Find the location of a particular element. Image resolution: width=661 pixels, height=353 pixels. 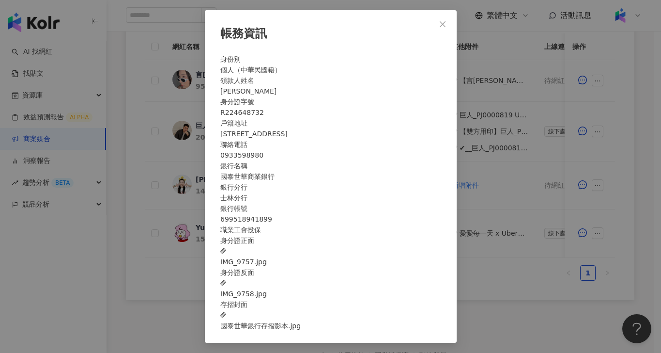

div: 帳務資訊 is located at coordinates (331, 34).